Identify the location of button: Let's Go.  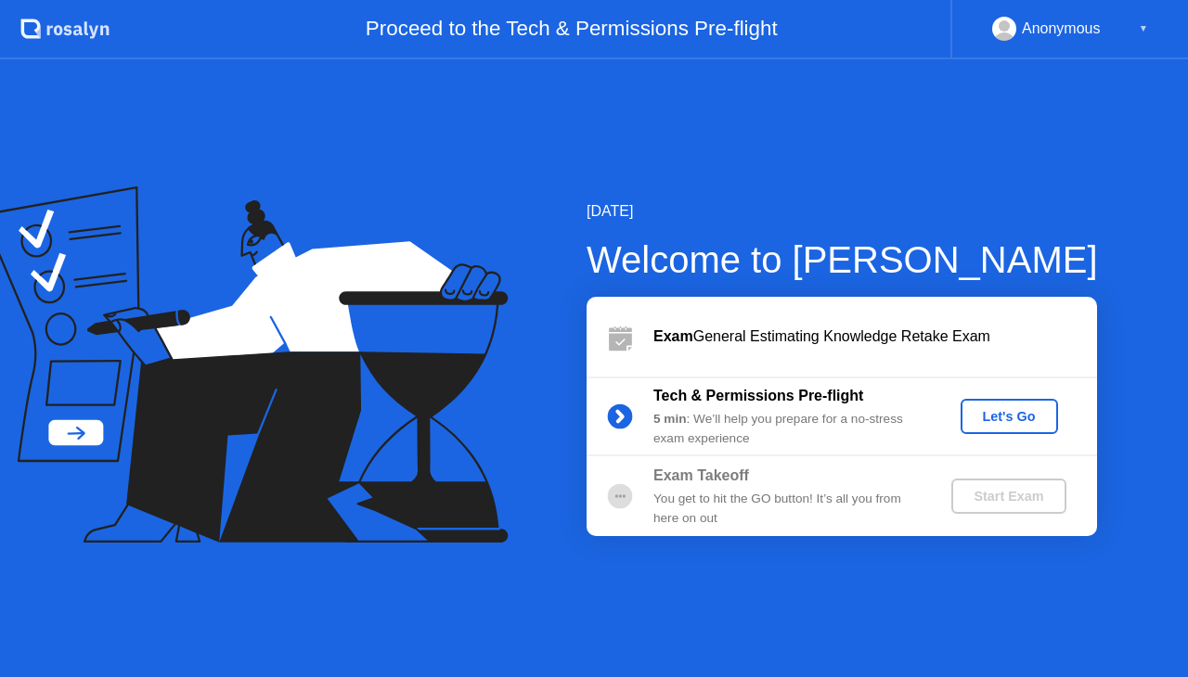
(1009, 417).